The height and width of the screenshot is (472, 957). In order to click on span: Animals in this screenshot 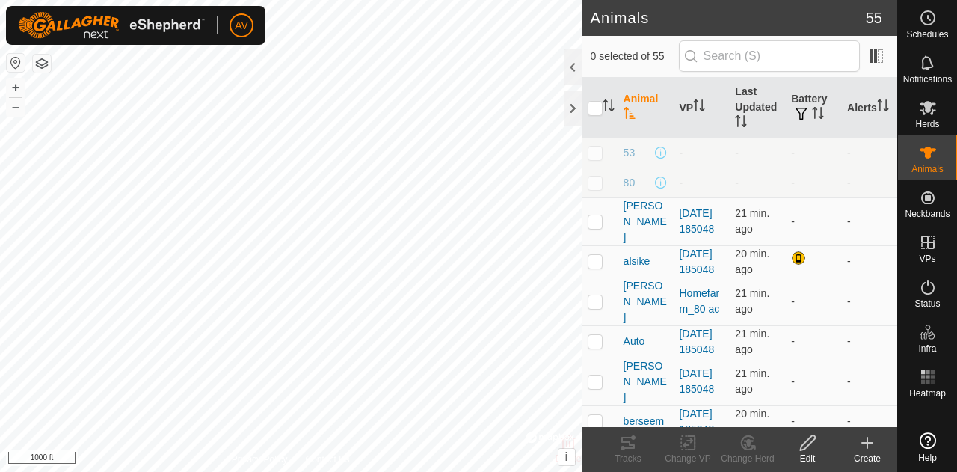, I will do `click(927, 169)`.